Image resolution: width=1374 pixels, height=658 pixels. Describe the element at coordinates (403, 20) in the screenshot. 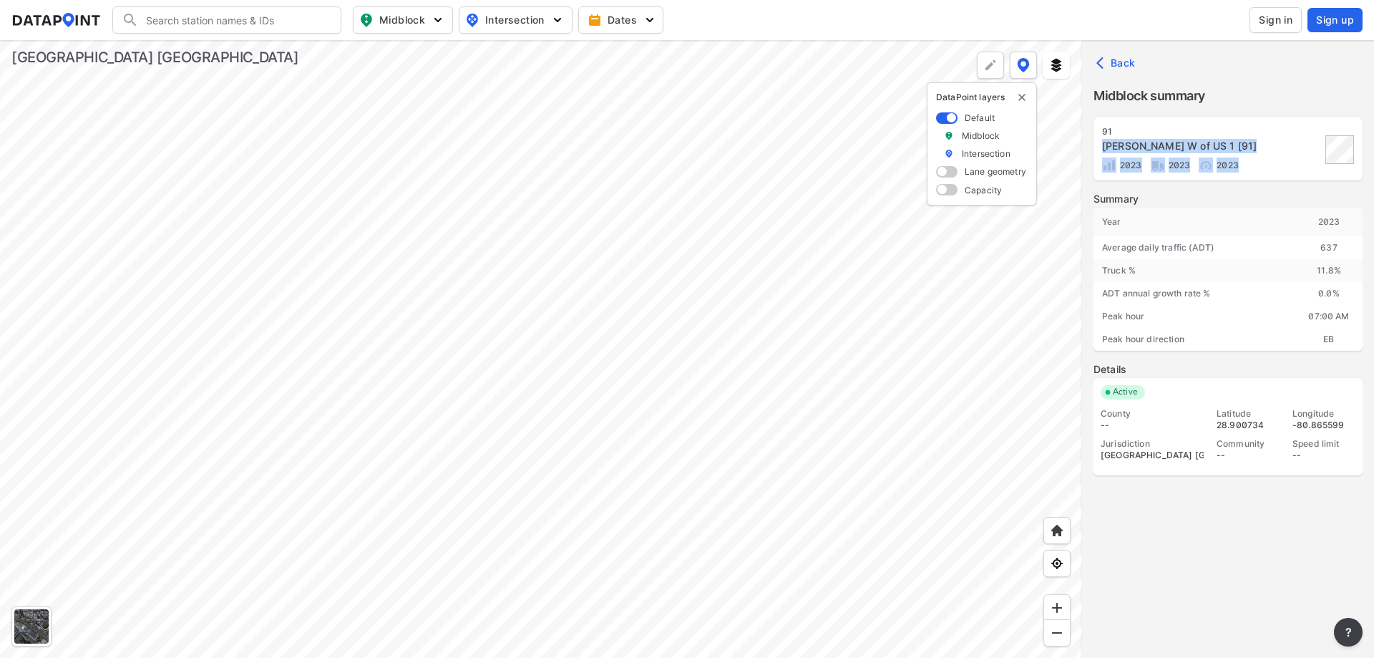

I see `button: Midblock` at that location.